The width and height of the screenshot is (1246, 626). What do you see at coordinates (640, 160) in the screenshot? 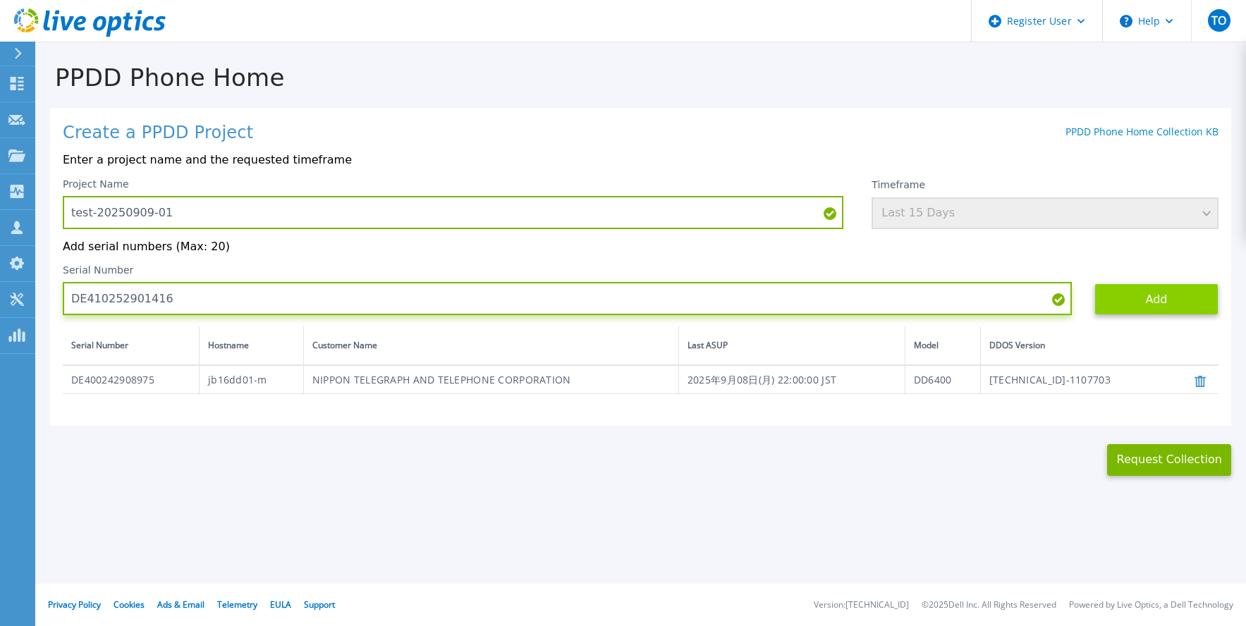
I see `p: Enter a project name and the requested timeframe` at bounding box center [640, 160].